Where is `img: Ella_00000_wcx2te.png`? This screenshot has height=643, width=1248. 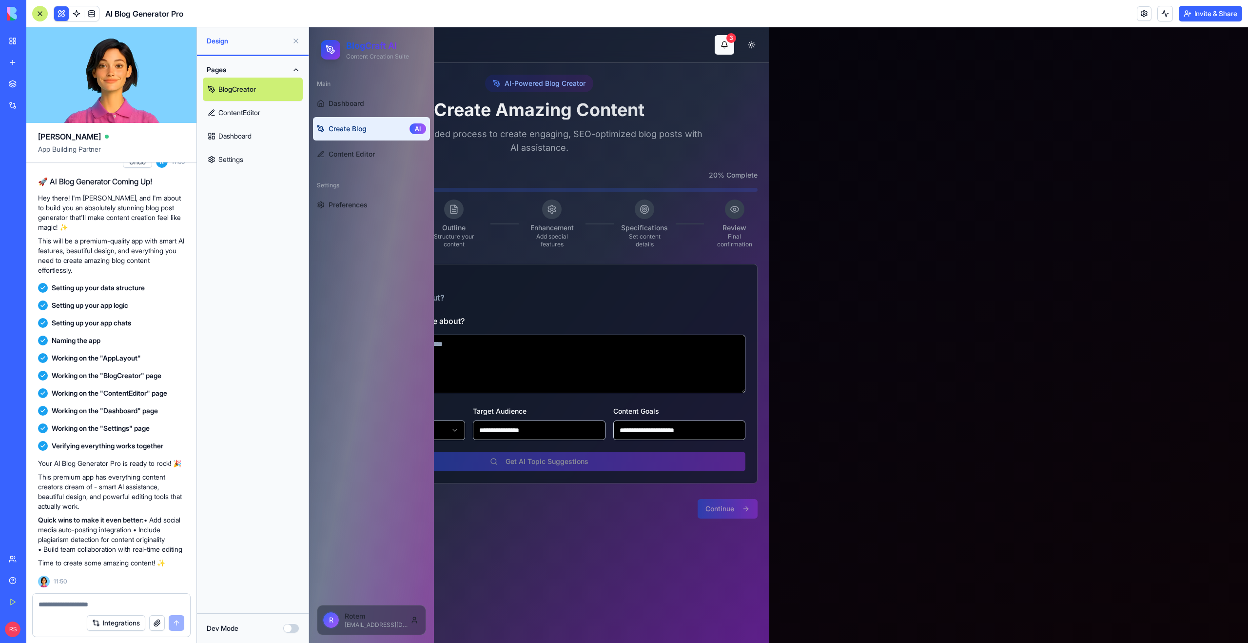
img: Ella_00000_wcx2te.png is located at coordinates (44, 581).